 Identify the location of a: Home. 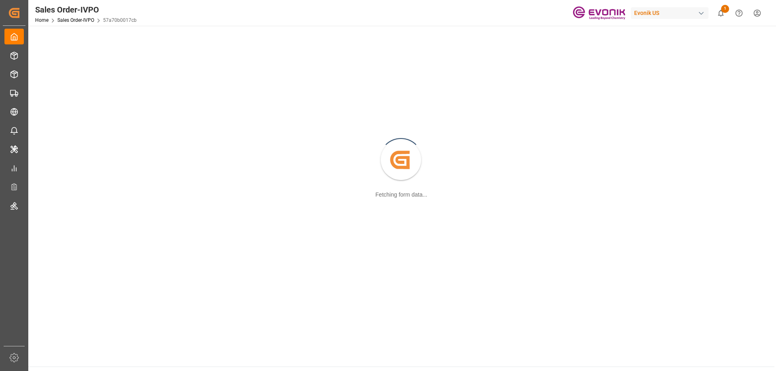
(42, 20).